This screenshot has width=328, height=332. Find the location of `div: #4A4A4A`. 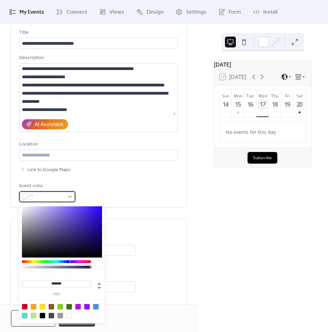

div: #4A4A4A is located at coordinates (51, 316).